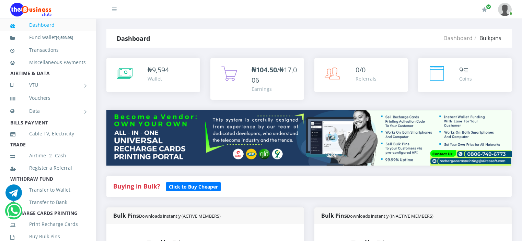  What do you see at coordinates (487, 38) in the screenshot?
I see `li: Bulkpins` at bounding box center [487, 38].